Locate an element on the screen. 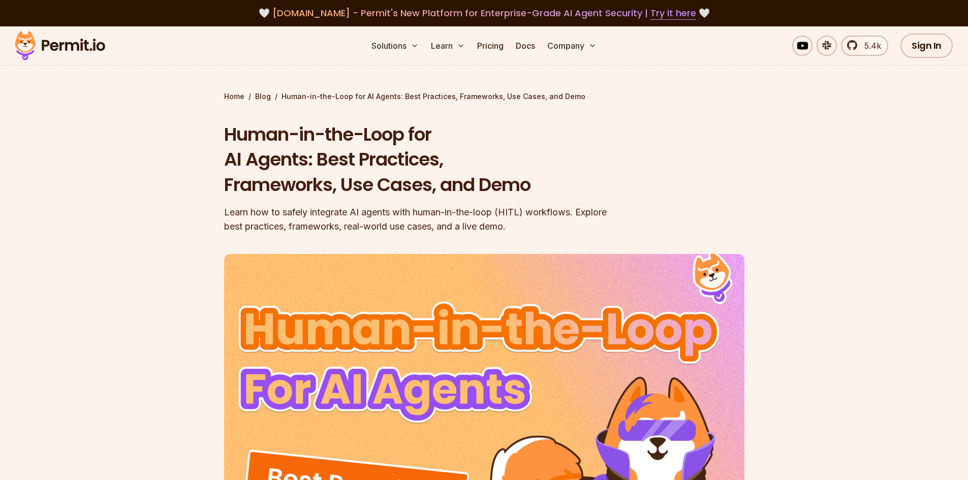 The height and width of the screenshot is (480, 968). a: Blog is located at coordinates (263, 96).